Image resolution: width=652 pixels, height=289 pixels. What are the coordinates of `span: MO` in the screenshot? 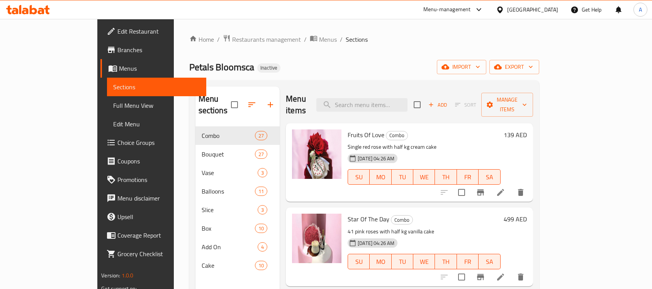 It's located at (381, 177).